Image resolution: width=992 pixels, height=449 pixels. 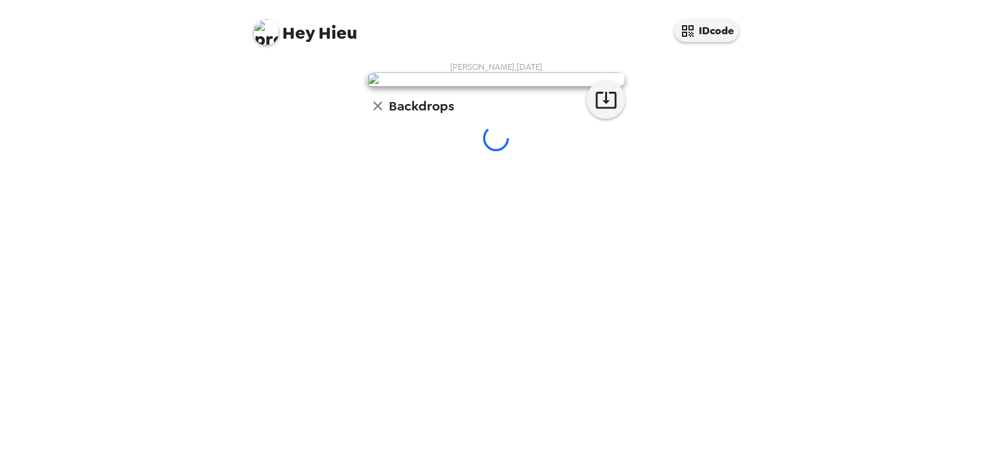 I want to click on img: profile pic, so click(x=266, y=32).